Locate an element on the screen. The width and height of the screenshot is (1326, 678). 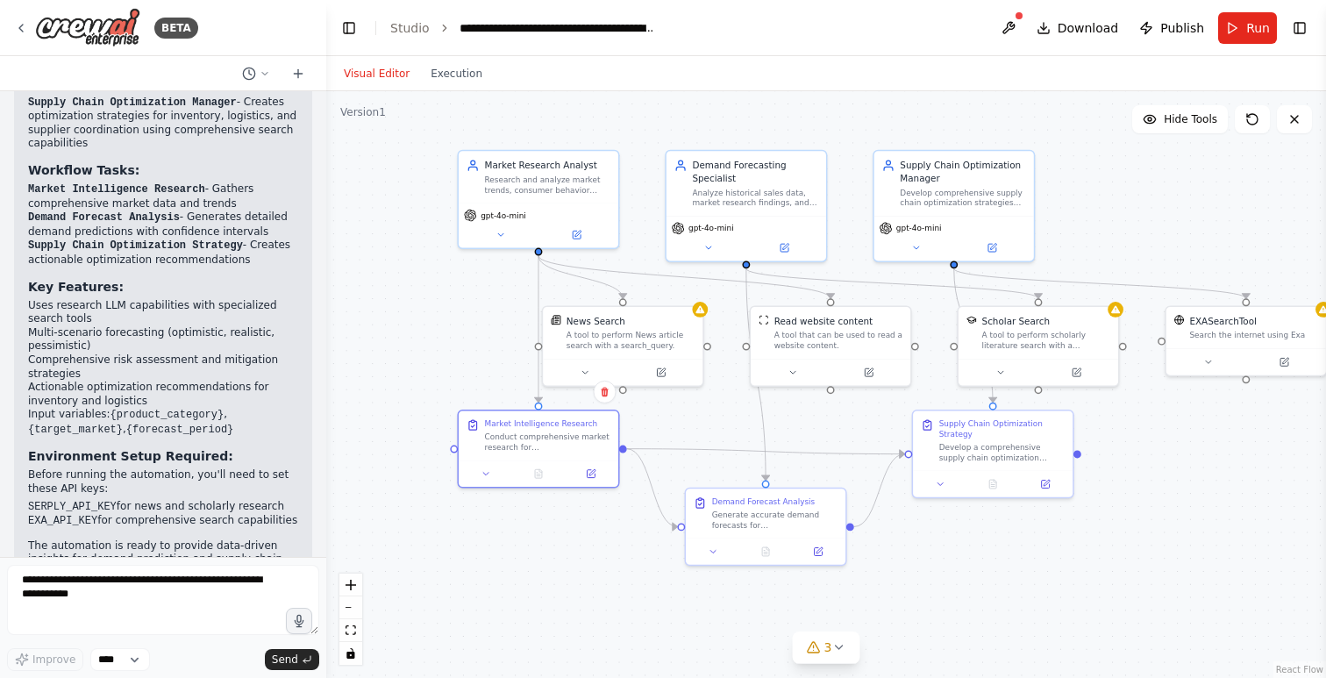
button: Show right sidebar is located at coordinates (1299, 28).